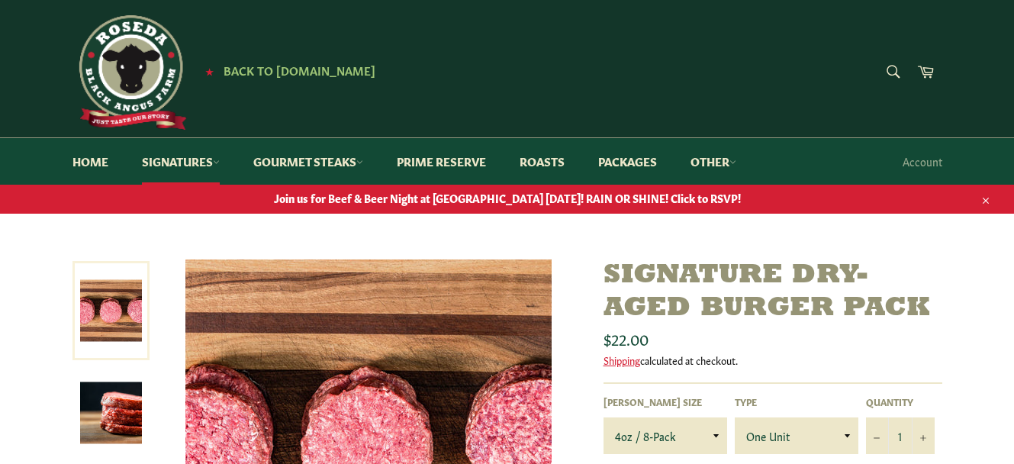 Image resolution: width=1014 pixels, height=464 pixels. I want to click on img: Signature Dry-Aged Burger Pack, so click(111, 412).